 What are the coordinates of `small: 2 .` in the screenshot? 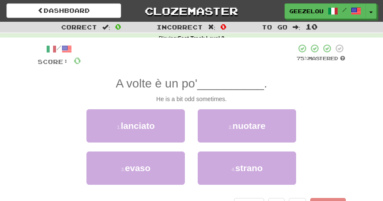 It's located at (230, 127).